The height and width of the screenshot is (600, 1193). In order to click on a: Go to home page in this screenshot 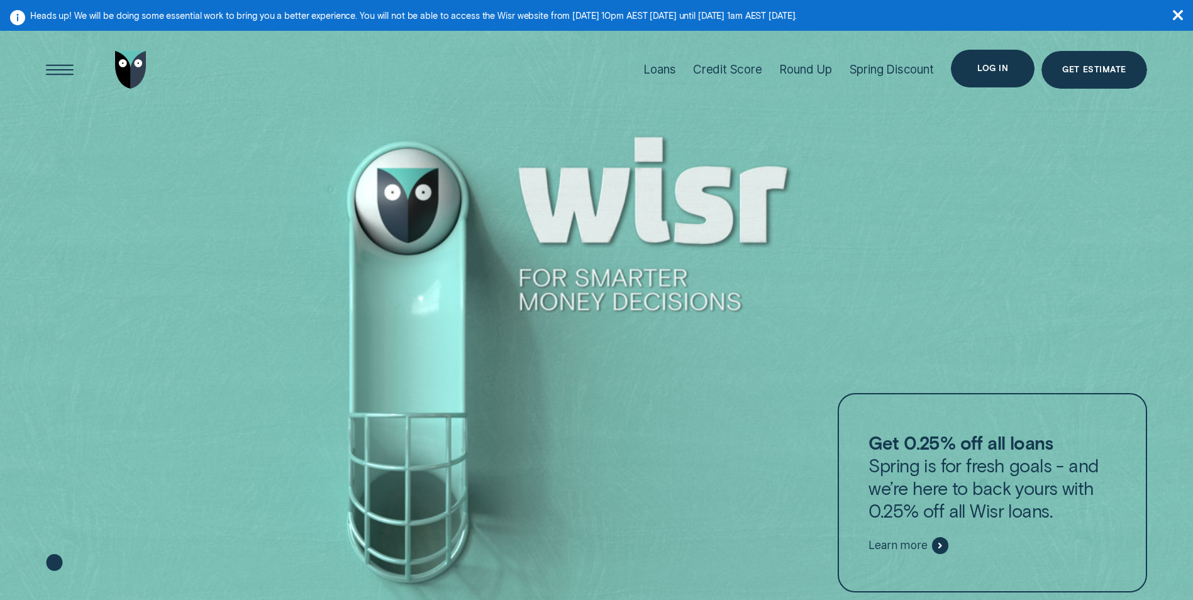, I will do `click(131, 69)`.